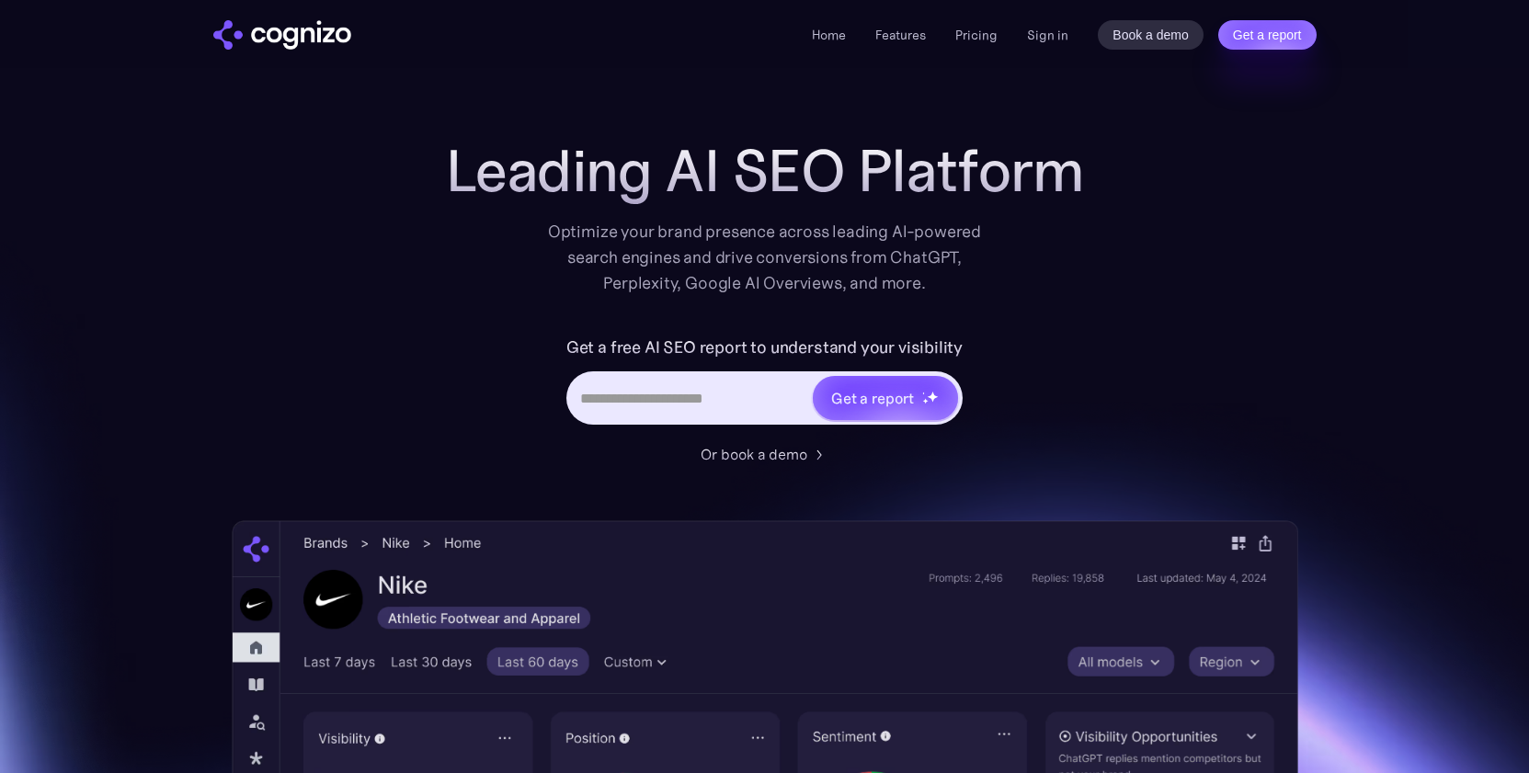 Image resolution: width=1529 pixels, height=773 pixels. What do you see at coordinates (754, 454) in the screenshot?
I see `div: Or book a demo` at bounding box center [754, 454].